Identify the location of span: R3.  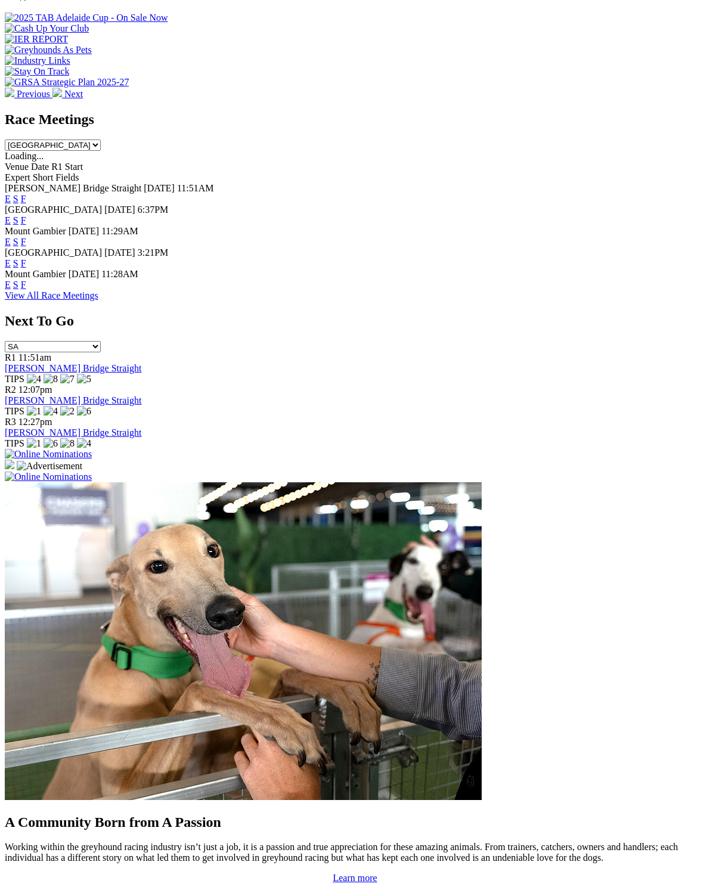
(10, 422).